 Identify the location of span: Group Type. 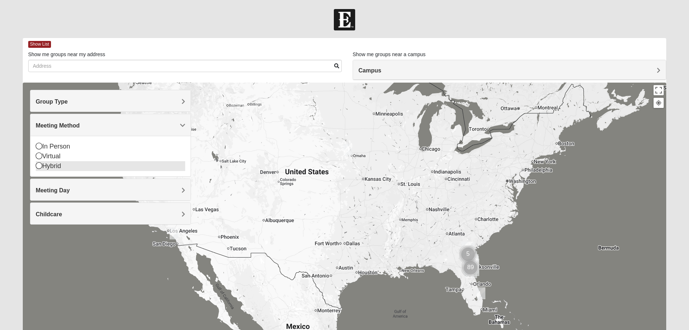
(52, 101).